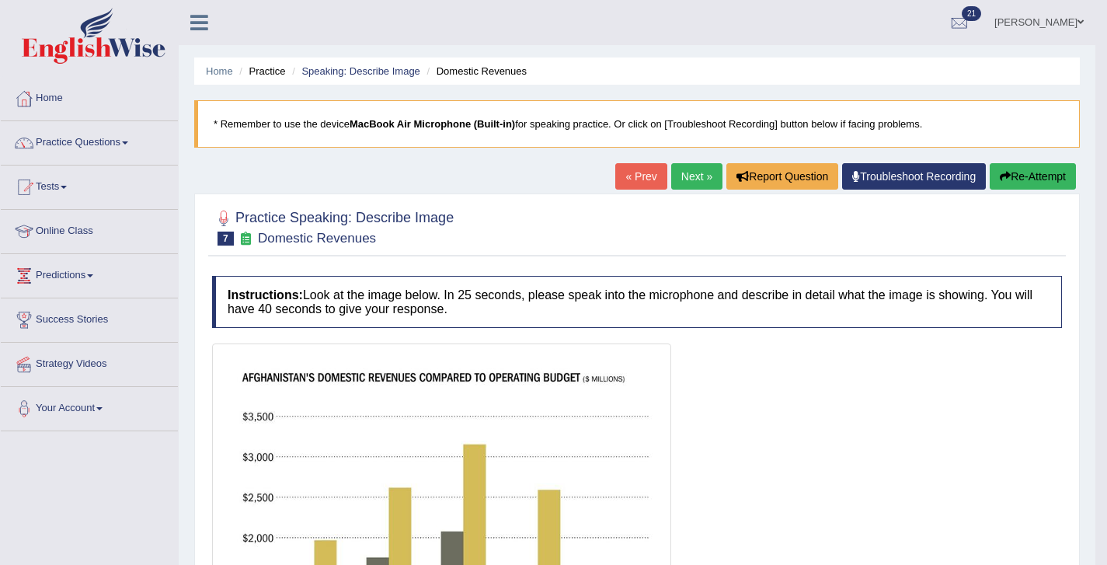  What do you see at coordinates (317, 238) in the screenshot?
I see `small: Domestic Revenues` at bounding box center [317, 238].